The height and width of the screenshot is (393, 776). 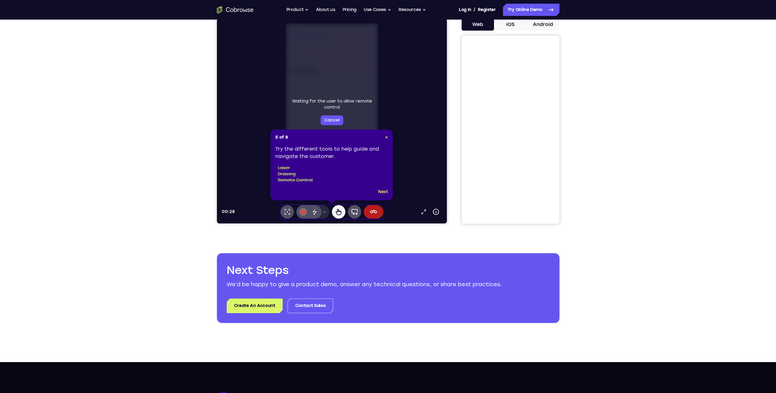 What do you see at coordinates (333, 168) in the screenshot?
I see `li: laser` at bounding box center [333, 168].